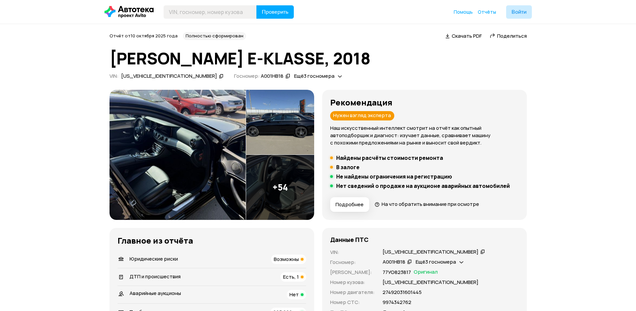 Image resolution: width=636 pixels, height=311 pixels. What do you see at coordinates (362, 116) in the screenshot?
I see `div: Нужен взгляд эксперта` at bounding box center [362, 116].